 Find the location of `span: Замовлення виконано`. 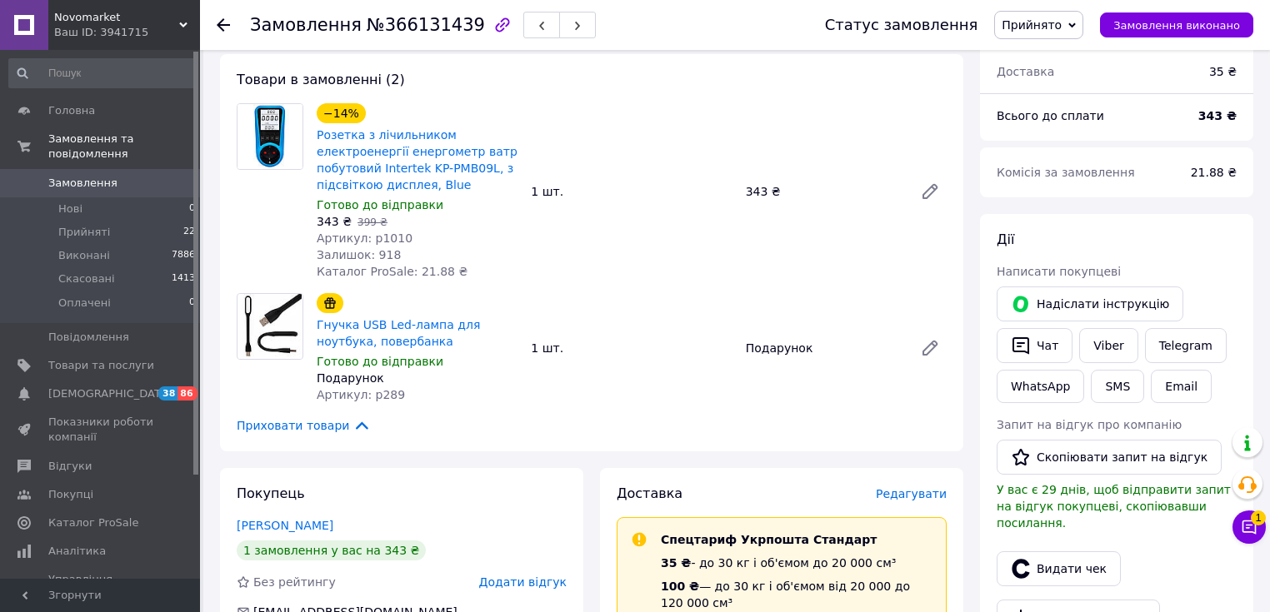

span: Замовлення виконано is located at coordinates (1176, 25).